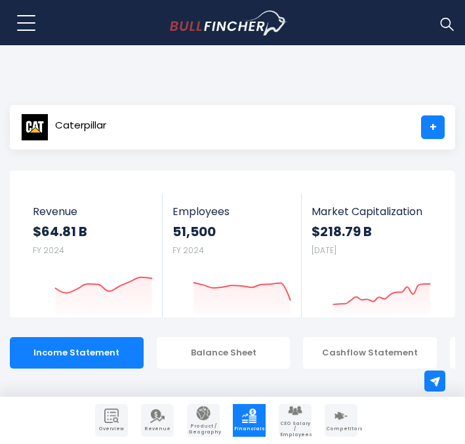 The width and height of the screenshot is (465, 444). Describe the element at coordinates (295, 428) in the screenshot. I see `span: CEO Salary / Employees` at that location.